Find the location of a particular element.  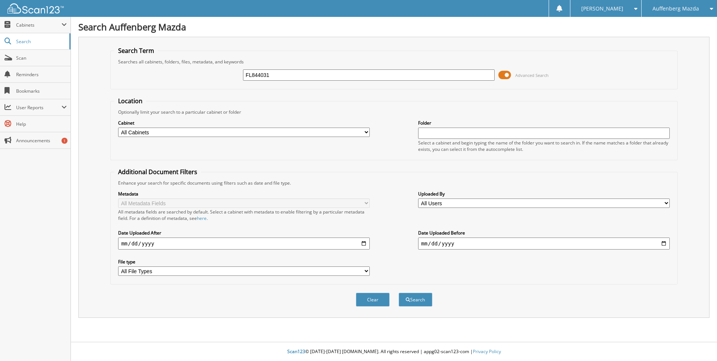

h1: Search Auffenberg Mazda is located at coordinates (394, 27).